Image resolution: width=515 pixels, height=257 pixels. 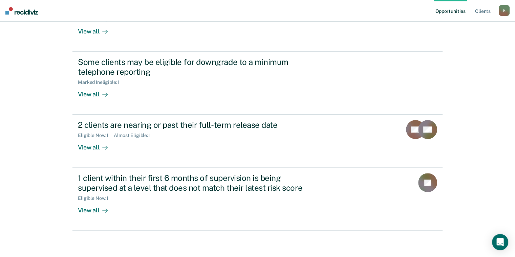 What do you see at coordinates (257, 83) in the screenshot?
I see `a: Some clients may be eligible for downgrade to a minimum telephone reportingMarked Ineligible:1Vie...` at bounding box center [257, 83].